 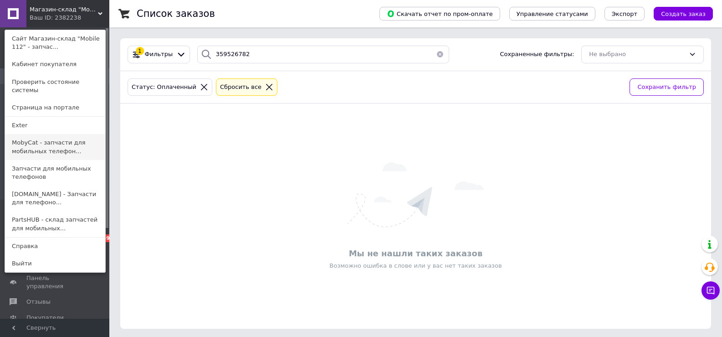 I want to click on button: Скачать отчет по пром-оплате, so click(x=439, y=14).